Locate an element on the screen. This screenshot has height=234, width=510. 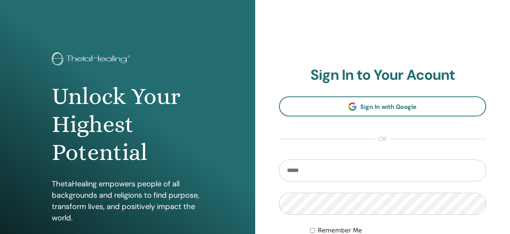
a: Sign In with Google is located at coordinates (382, 106).